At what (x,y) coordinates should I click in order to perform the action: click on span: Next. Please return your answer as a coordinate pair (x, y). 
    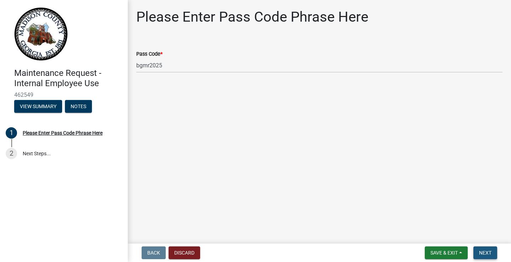
    Looking at the image, I should click on (485, 253).